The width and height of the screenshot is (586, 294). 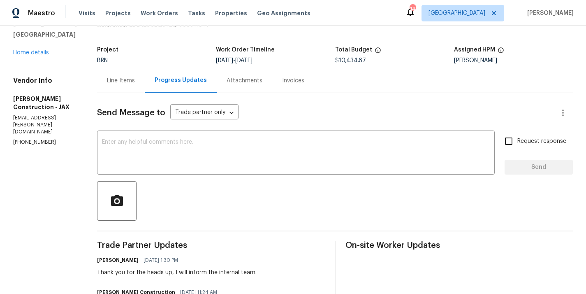 What do you see at coordinates (197, 13) in the screenshot?
I see `span: Tasks` at bounding box center [197, 13].